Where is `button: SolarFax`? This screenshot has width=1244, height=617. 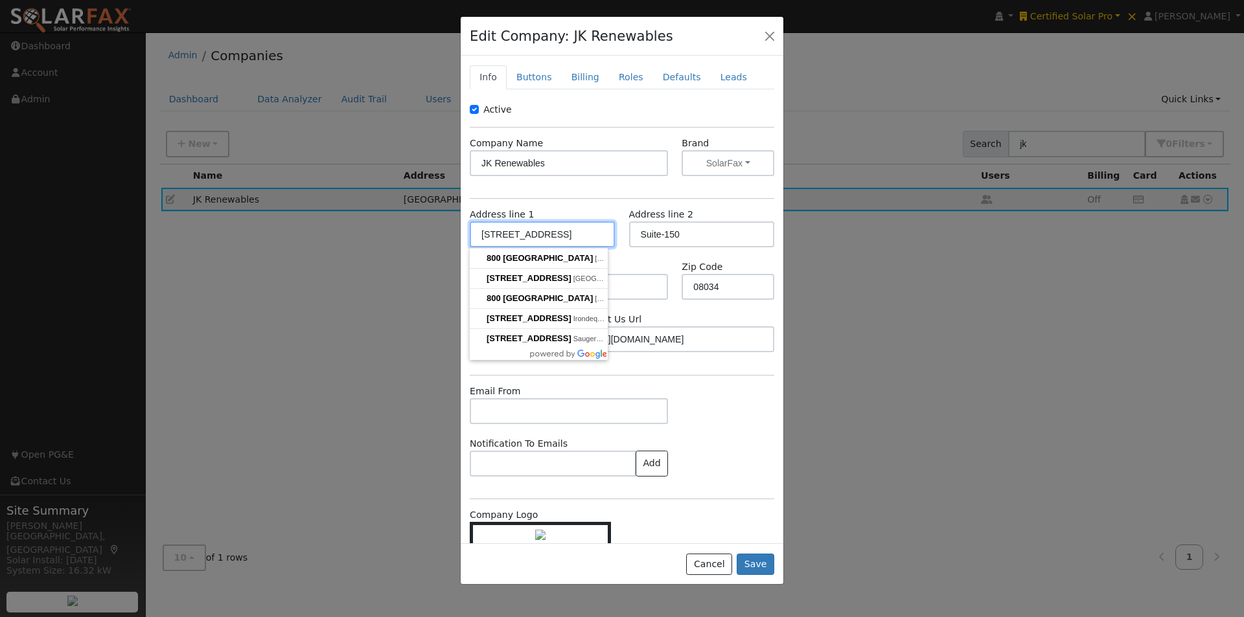 button: SolarFax is located at coordinates (727, 163).